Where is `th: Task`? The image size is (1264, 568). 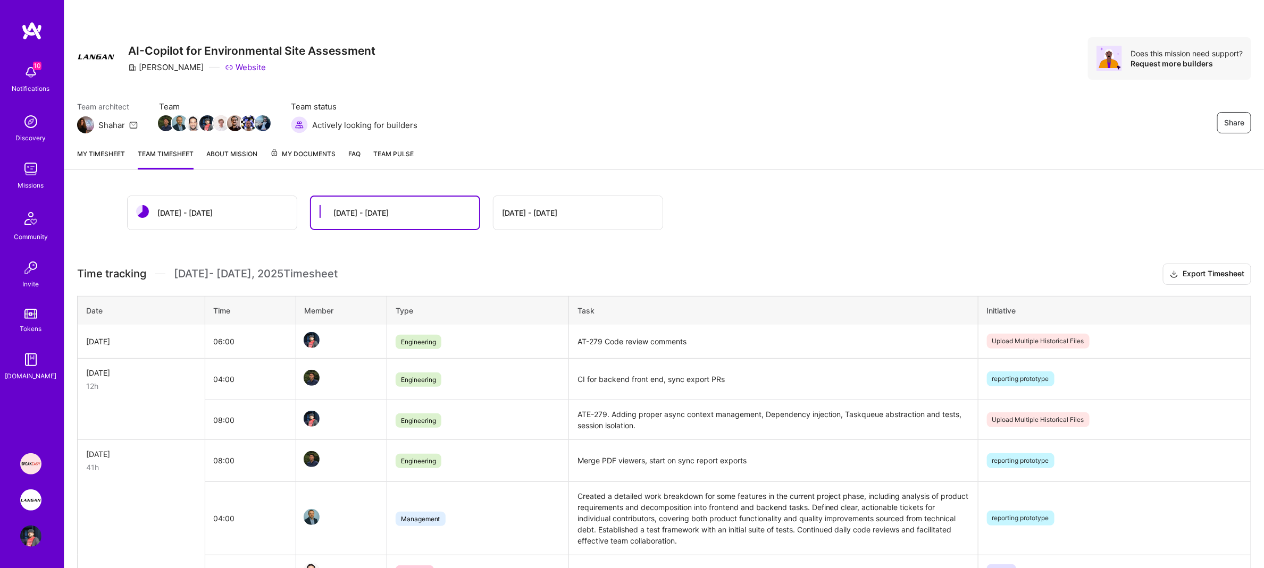 th: Task is located at coordinates (773, 310).